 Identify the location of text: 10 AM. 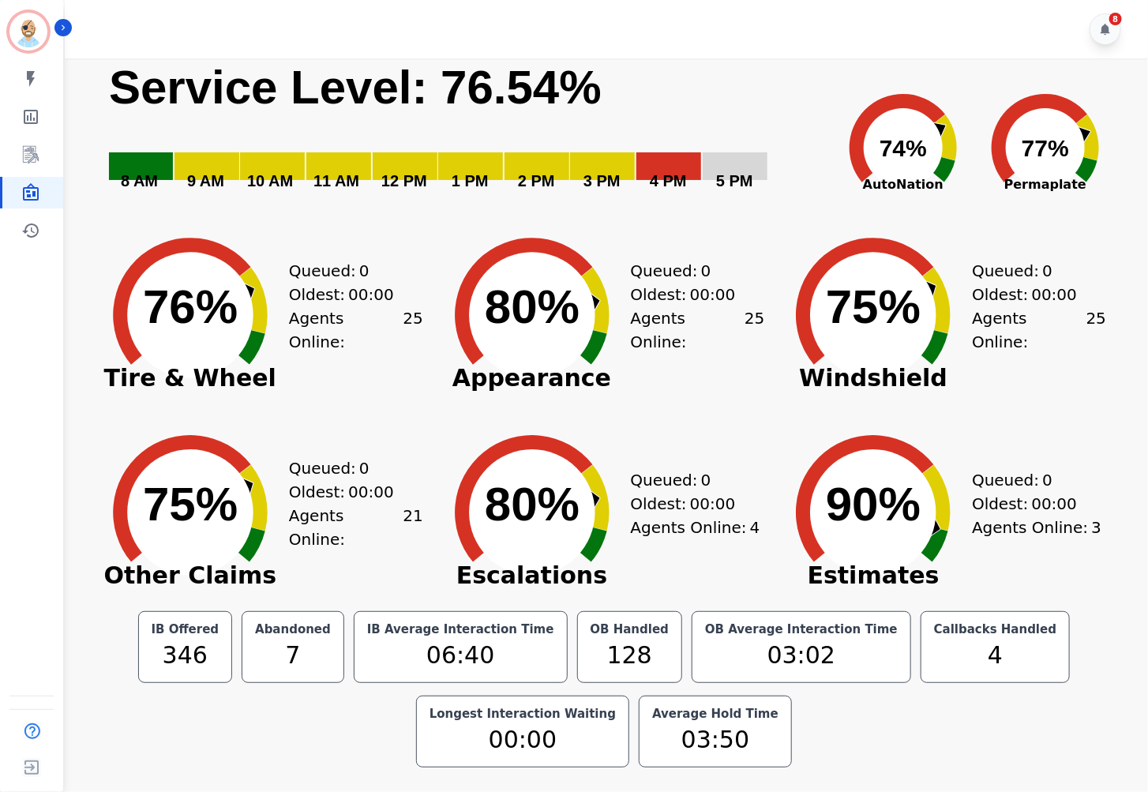
(270, 181).